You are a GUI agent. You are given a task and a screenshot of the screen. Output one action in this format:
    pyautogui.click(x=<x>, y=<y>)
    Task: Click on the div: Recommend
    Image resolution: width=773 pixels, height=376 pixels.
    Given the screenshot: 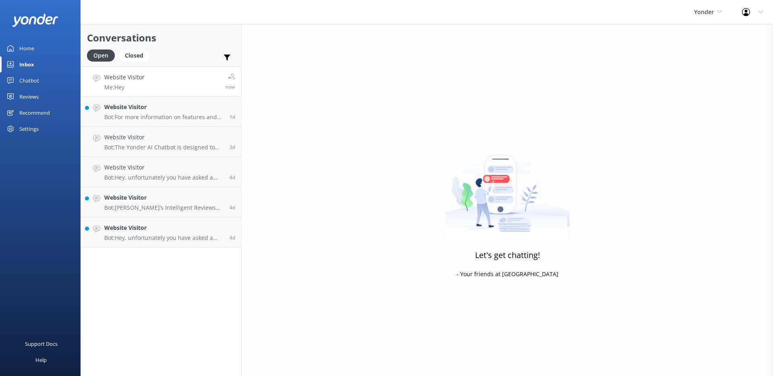 What is the action you would take?
    pyautogui.click(x=35, y=113)
    